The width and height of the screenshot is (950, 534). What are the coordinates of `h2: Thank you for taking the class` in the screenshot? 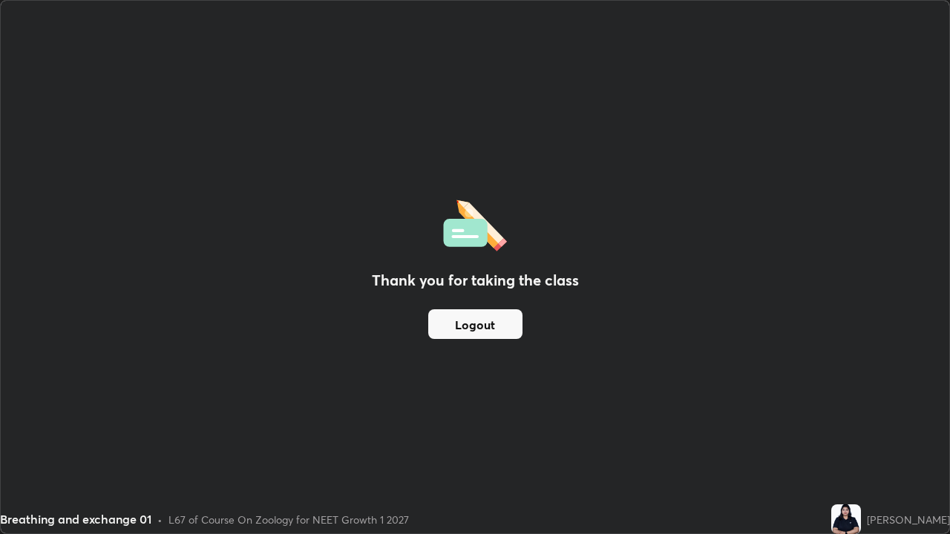 It's located at (475, 280).